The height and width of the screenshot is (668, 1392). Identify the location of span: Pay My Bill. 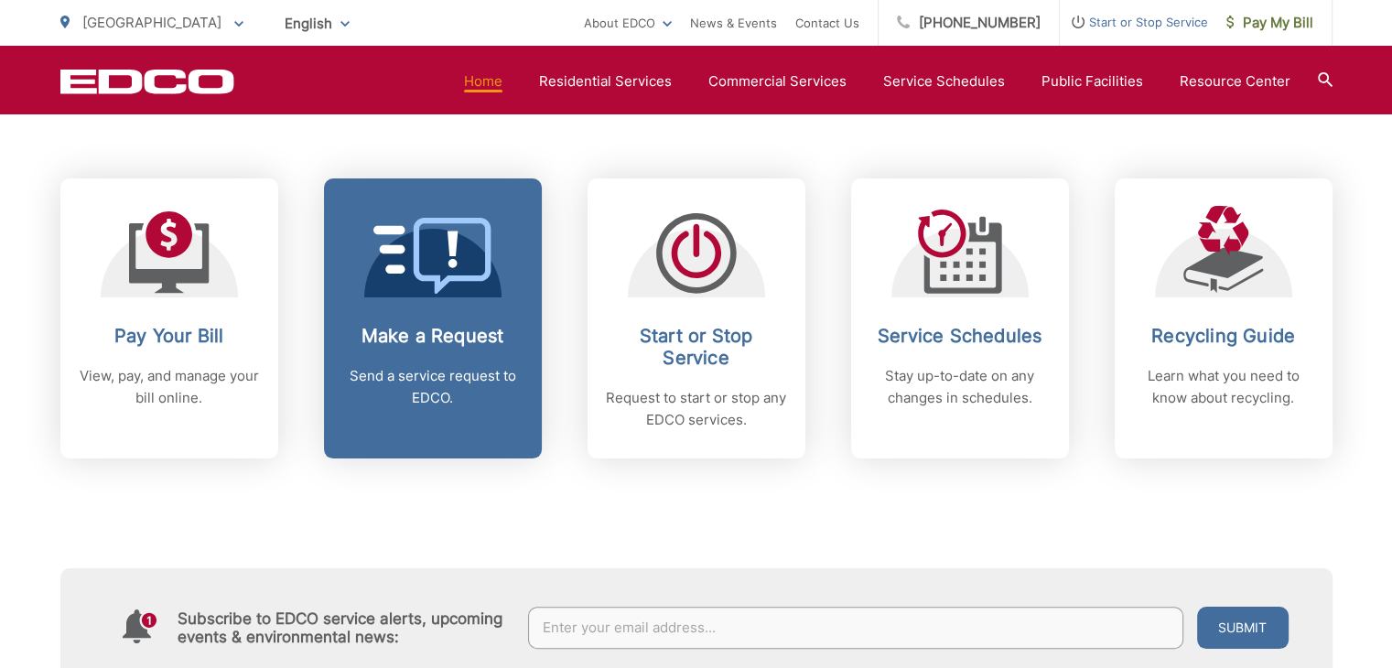
(1269, 23).